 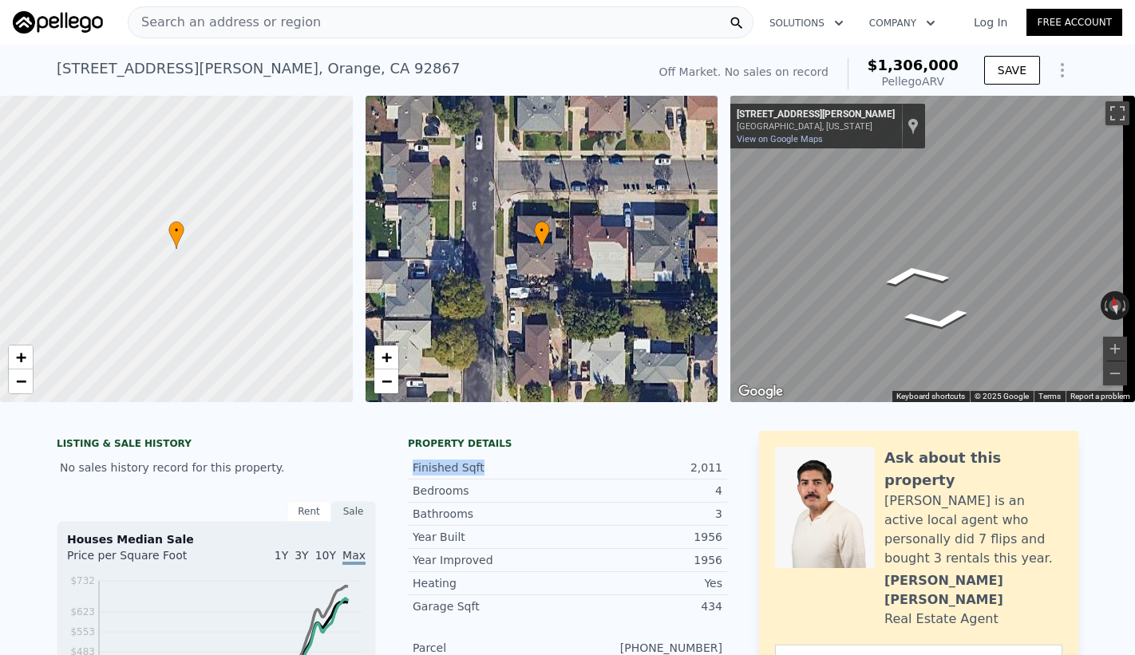 I want to click on img: Pellego, so click(x=57, y=22).